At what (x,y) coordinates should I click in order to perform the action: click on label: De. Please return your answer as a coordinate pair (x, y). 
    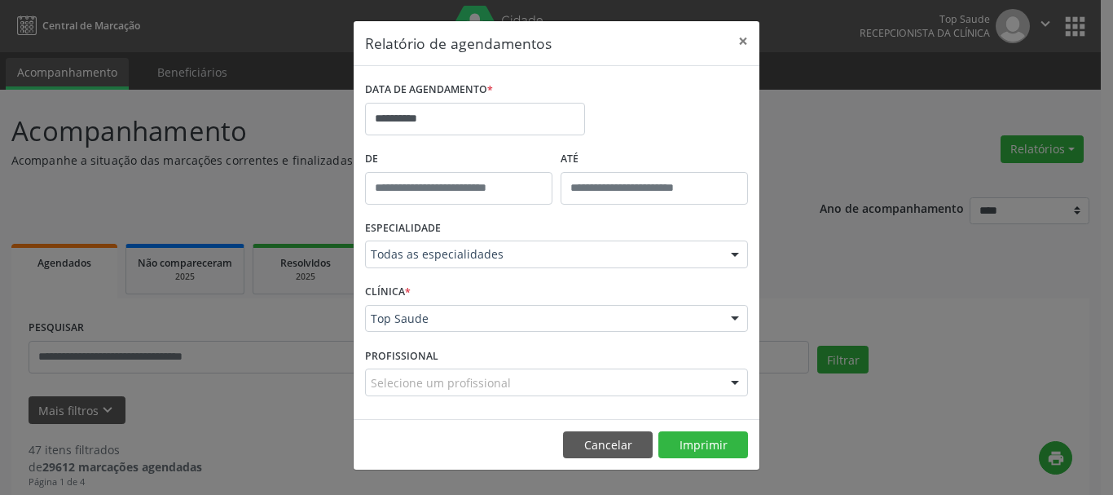
    Looking at the image, I should click on (459, 159).